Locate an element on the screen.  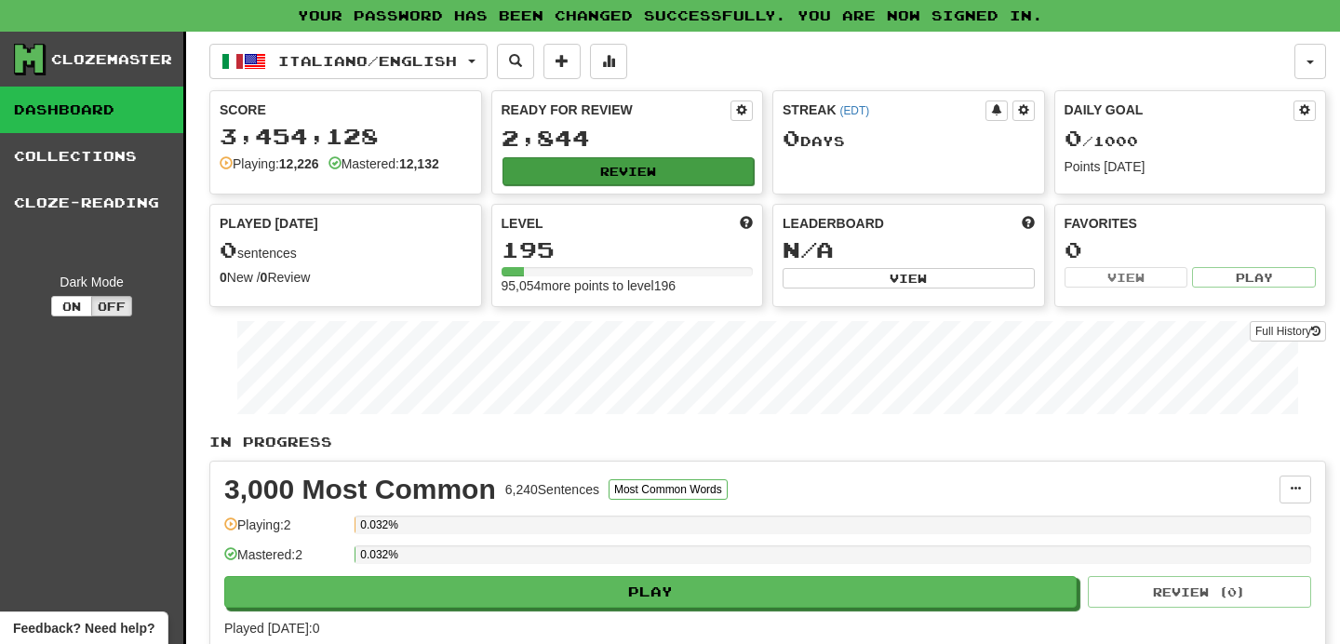
button: Review (0) is located at coordinates (1199, 592).